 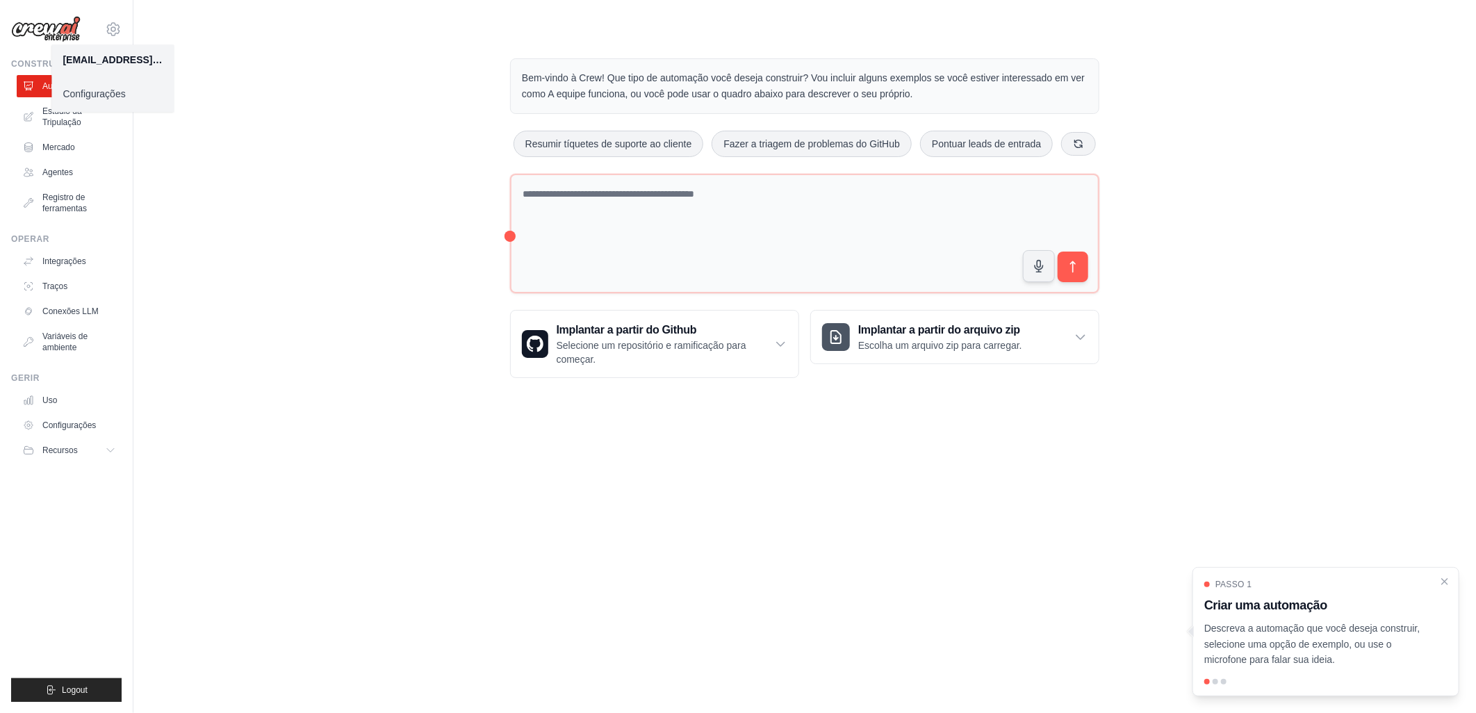 I want to click on button: Resumir tíquetes de suporte ao cliente, so click(x=609, y=144).